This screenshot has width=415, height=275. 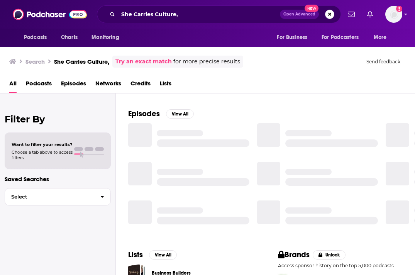 What do you see at coordinates (380, 37) in the screenshot?
I see `span: More` at bounding box center [380, 37].